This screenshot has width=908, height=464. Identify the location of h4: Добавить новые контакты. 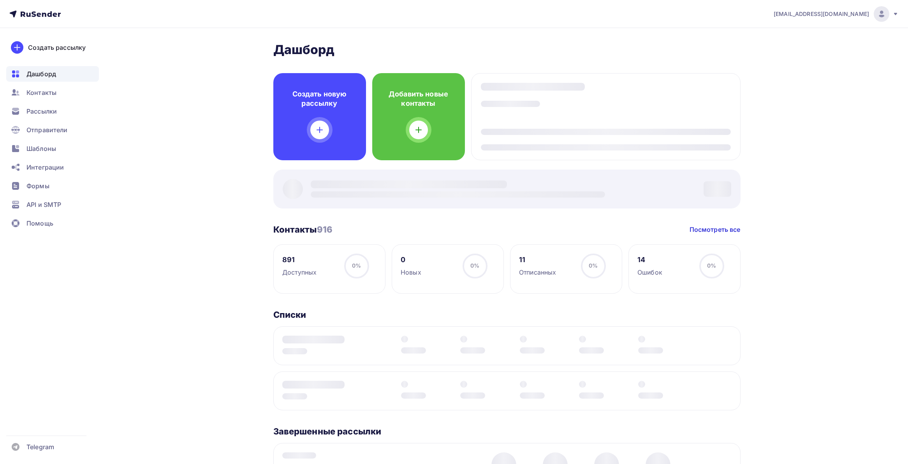
(418, 99).